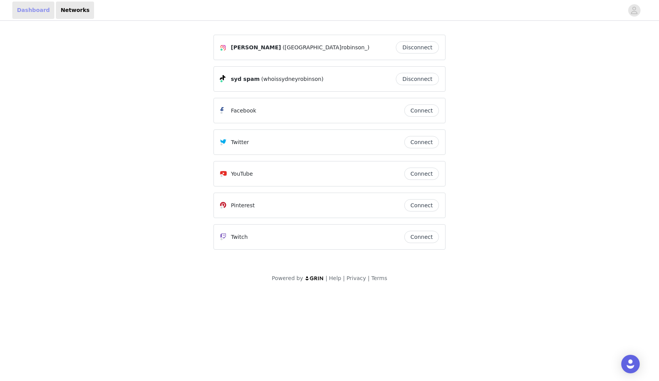 This screenshot has width=659, height=381. Describe the element at coordinates (245, 79) in the screenshot. I see `span: syd spam` at that location.